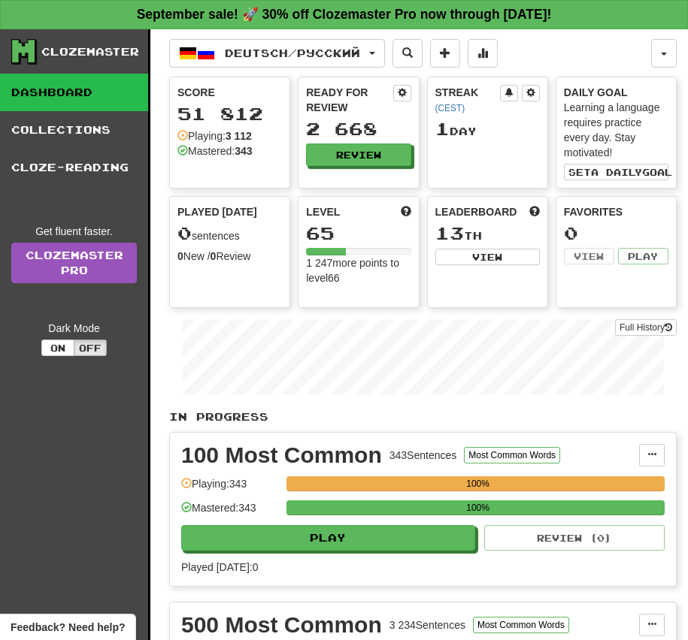  Describe the element at coordinates (230, 488) in the screenshot. I see `div: Playing: 343` at that location.